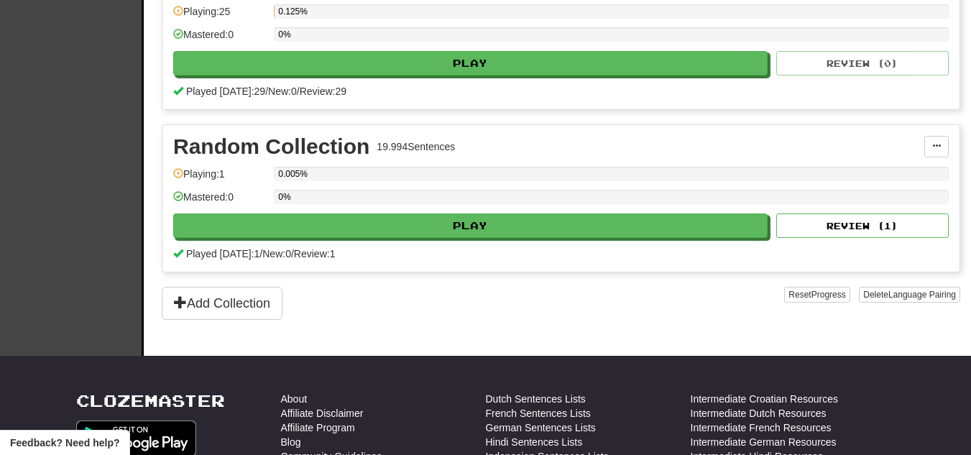  What do you see at coordinates (150, 400) in the screenshot?
I see `a: Clozemaster` at bounding box center [150, 400].